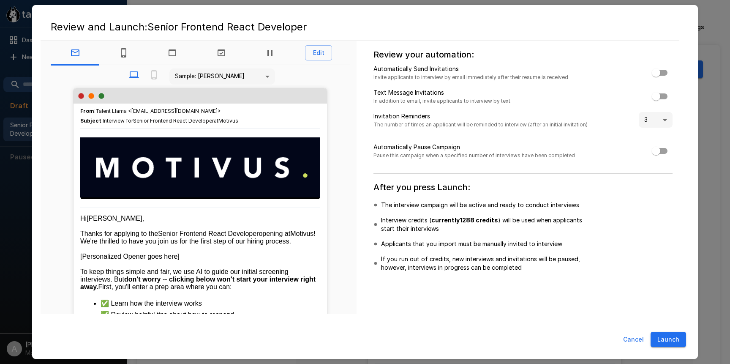  I want to click on span: First, you'll enter a prep area where you can:, so click(165, 287).